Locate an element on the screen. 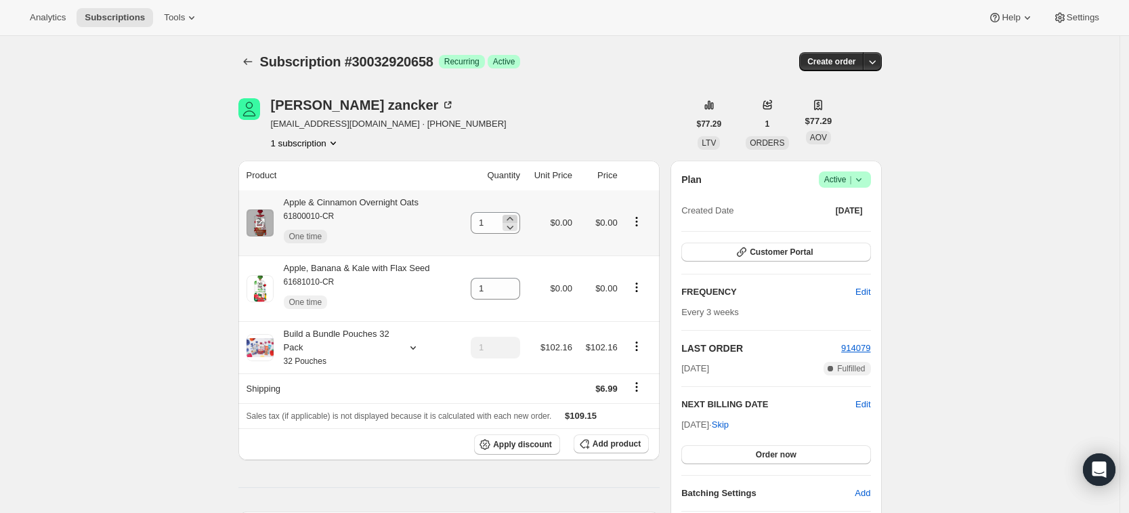  span: Help is located at coordinates (1011, 18).